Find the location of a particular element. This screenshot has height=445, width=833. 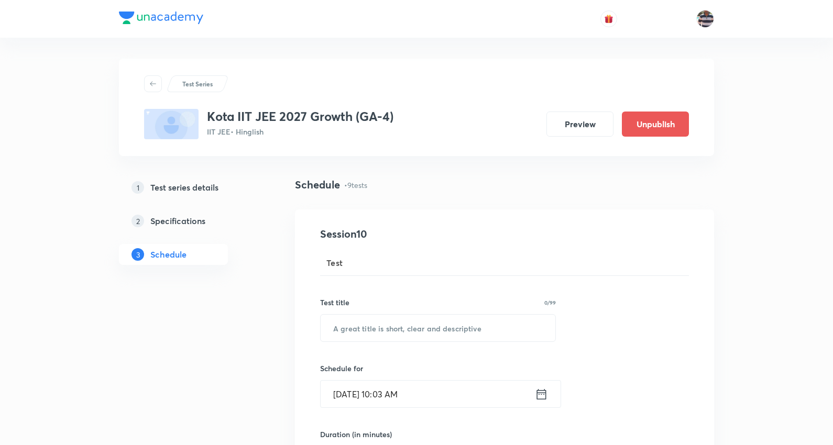

p: • 9 tests is located at coordinates (356, 185).